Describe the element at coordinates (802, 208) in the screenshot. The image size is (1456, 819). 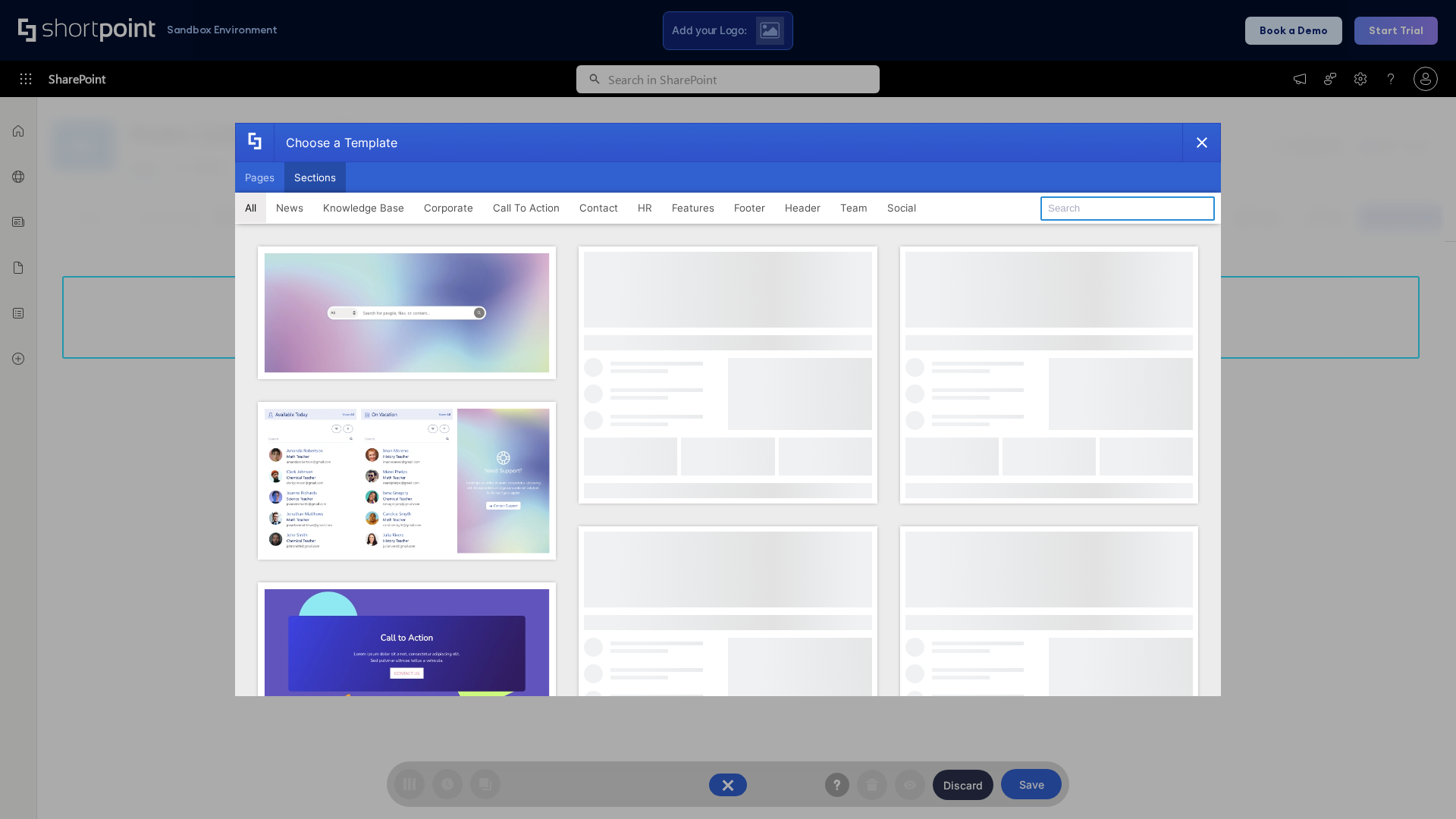
I see `button: Header` at that location.